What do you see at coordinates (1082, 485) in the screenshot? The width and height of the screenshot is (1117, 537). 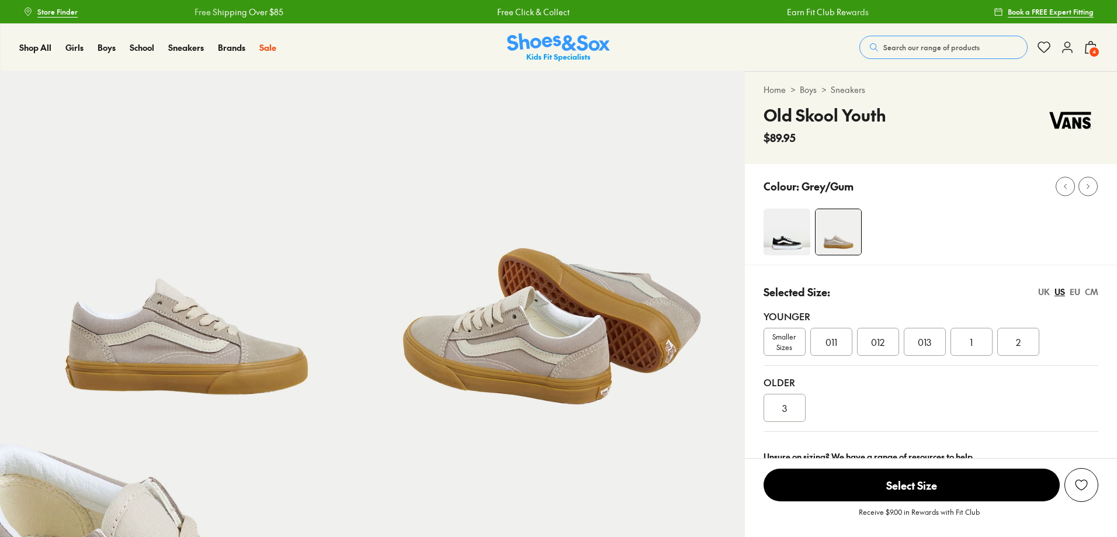 I see `button: Add to Wishlist` at bounding box center [1082, 485].